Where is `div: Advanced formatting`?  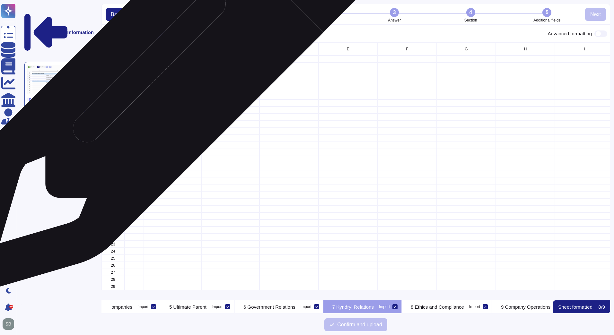 div: Advanced formatting is located at coordinates (577, 34).